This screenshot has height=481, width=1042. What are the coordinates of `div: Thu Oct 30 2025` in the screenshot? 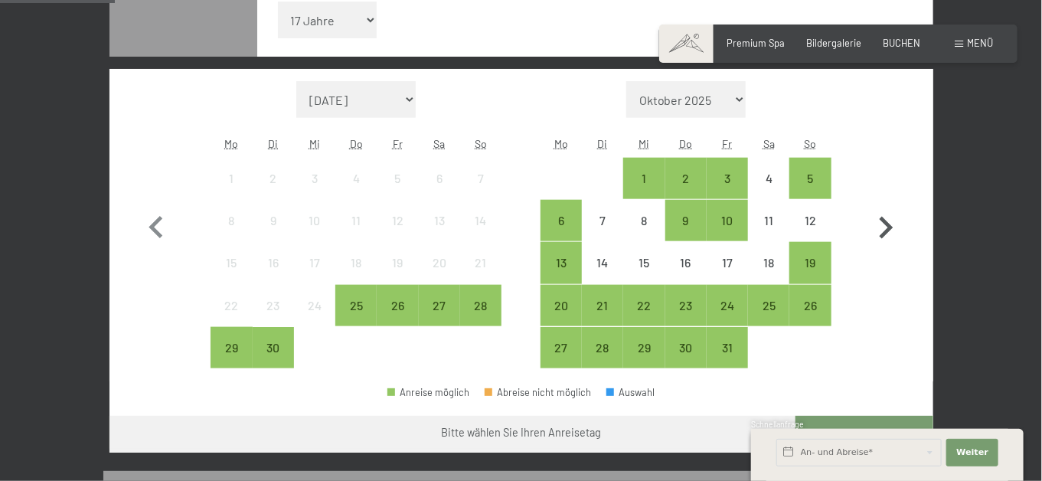 It's located at (686, 348).